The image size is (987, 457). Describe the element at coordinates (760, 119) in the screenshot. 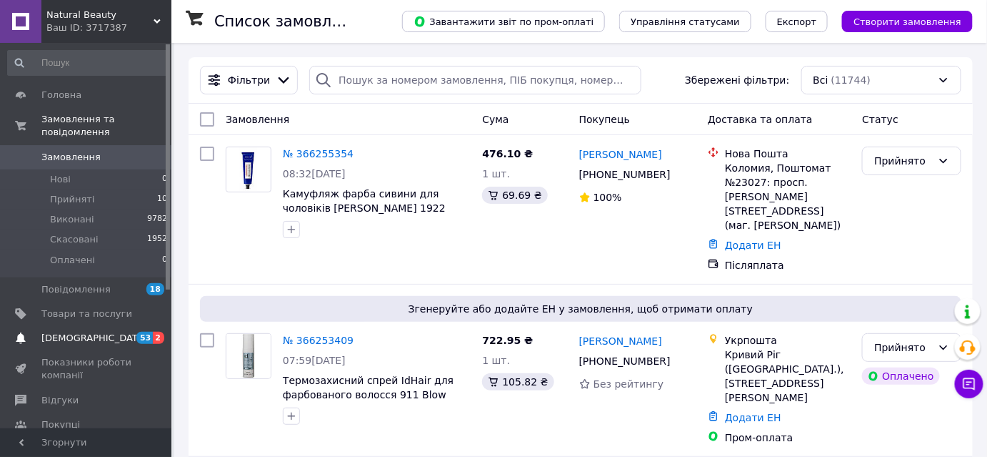

I see `span: Доставка та оплата` at that location.